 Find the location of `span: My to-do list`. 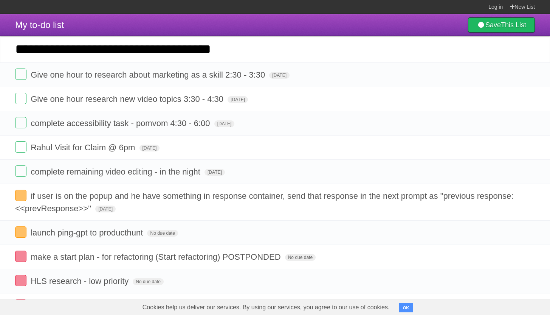

span: My to-do list is located at coordinates (39, 25).